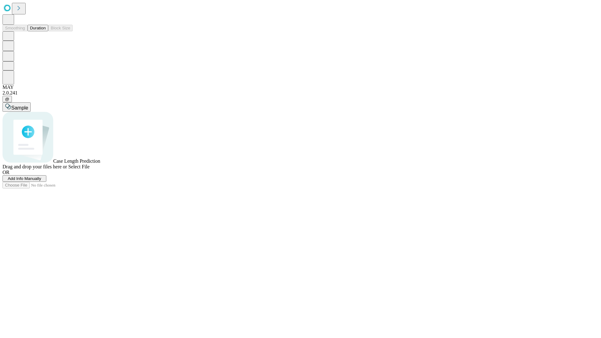 The image size is (601, 338). I want to click on button: Block Size, so click(60, 28).